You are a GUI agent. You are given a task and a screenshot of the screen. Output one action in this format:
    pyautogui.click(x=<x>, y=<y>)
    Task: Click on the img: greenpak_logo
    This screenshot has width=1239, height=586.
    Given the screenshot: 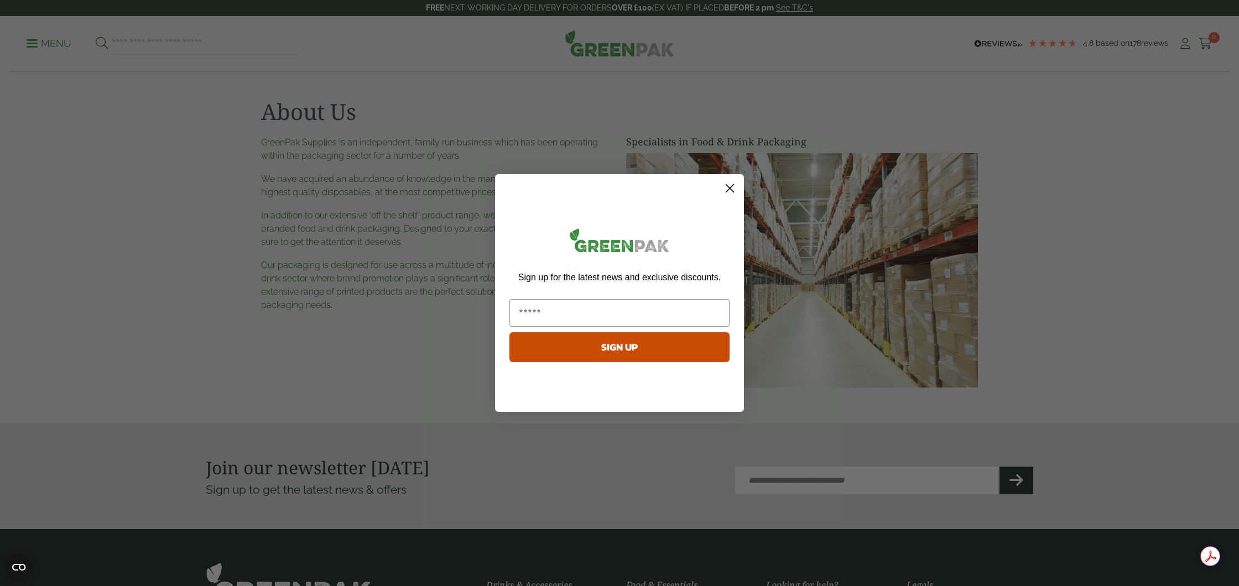 What is the action you would take?
    pyautogui.click(x=619, y=242)
    